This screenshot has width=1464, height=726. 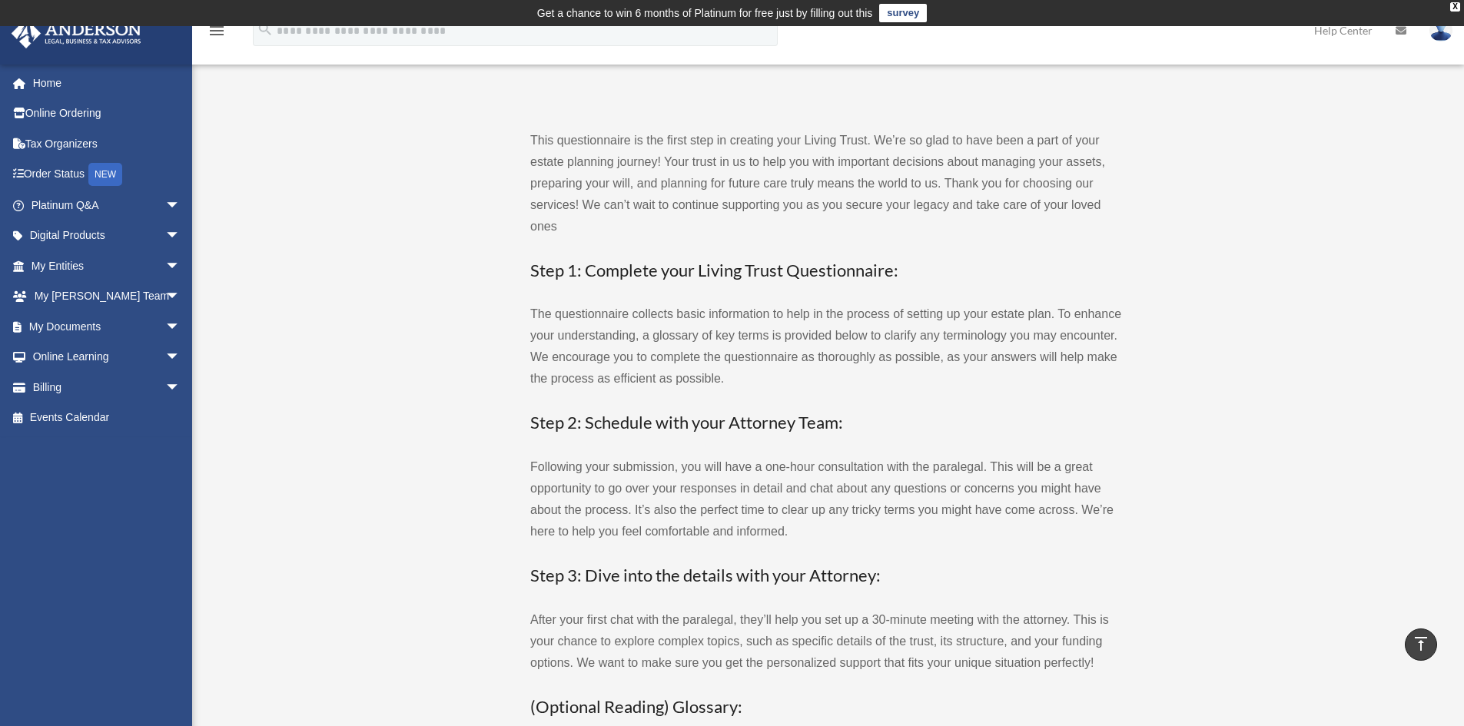 I want to click on p: The questionnaire collects basic information to help in the process of setting up your estate pla..., so click(x=826, y=347).